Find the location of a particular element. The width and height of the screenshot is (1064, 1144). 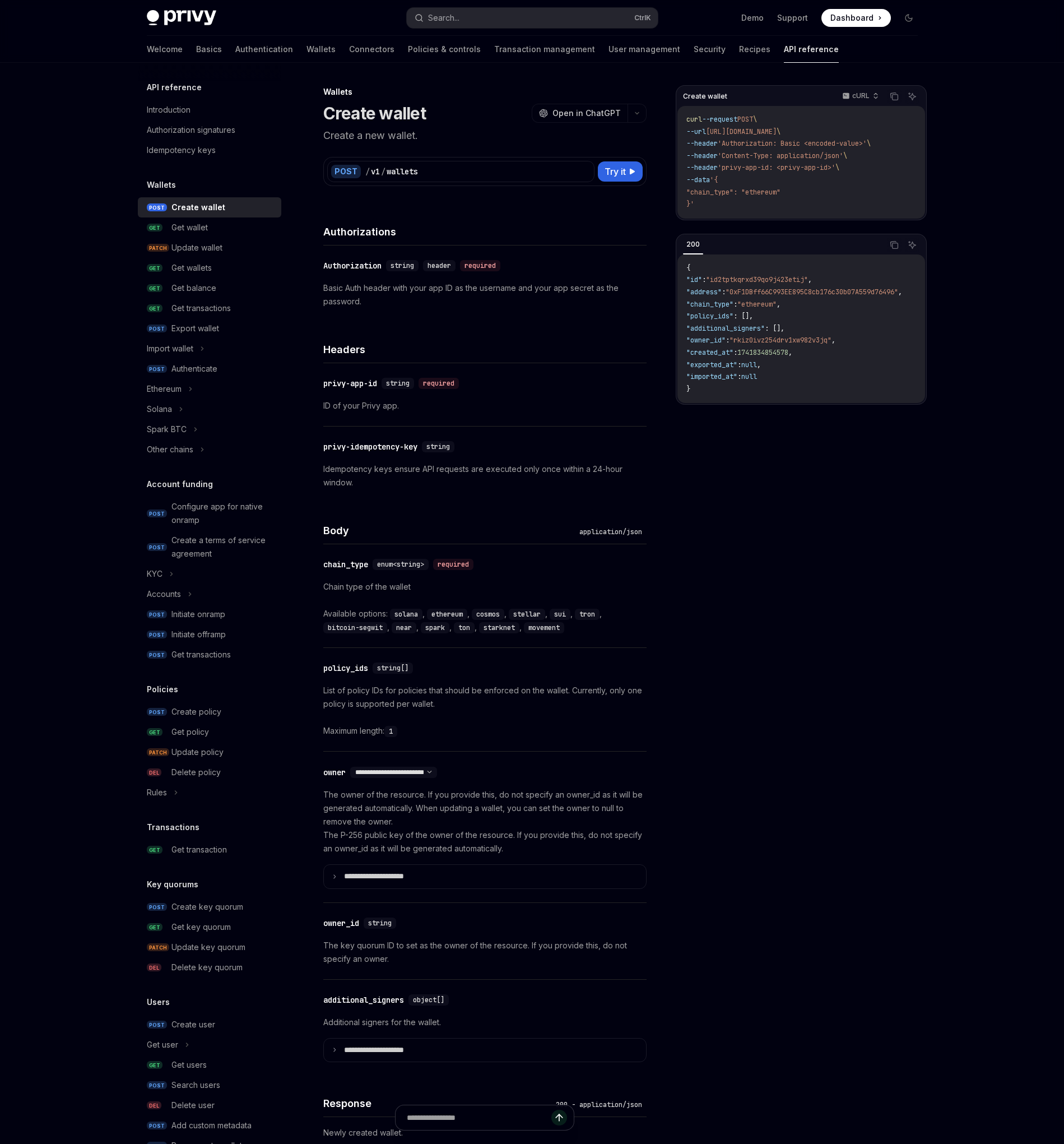

img: dark logo is located at coordinates (182, 18).